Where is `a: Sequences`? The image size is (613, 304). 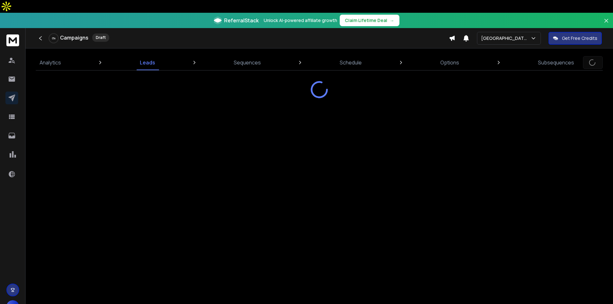
a: Sequences is located at coordinates (247, 63).